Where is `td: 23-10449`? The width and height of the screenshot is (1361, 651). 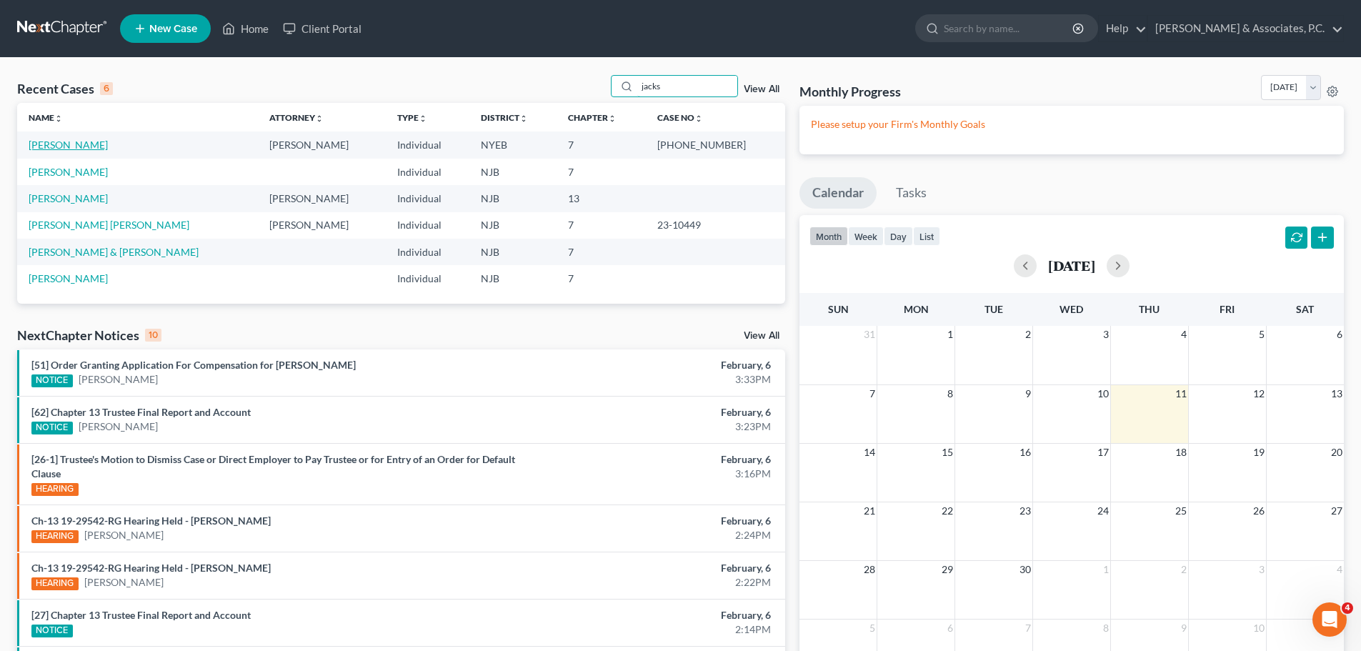 td: 23-10449 is located at coordinates (715, 225).